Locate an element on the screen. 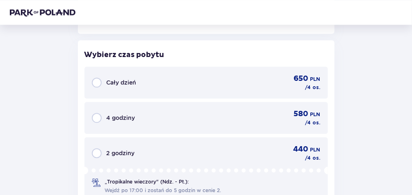  span: 2 godziny is located at coordinates (121, 153).